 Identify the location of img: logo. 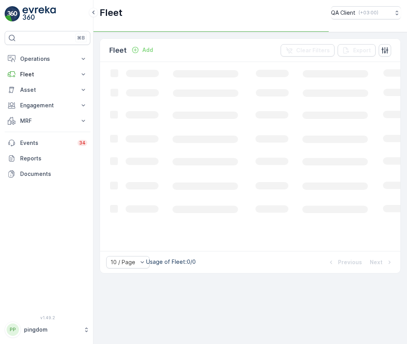
(12, 14).